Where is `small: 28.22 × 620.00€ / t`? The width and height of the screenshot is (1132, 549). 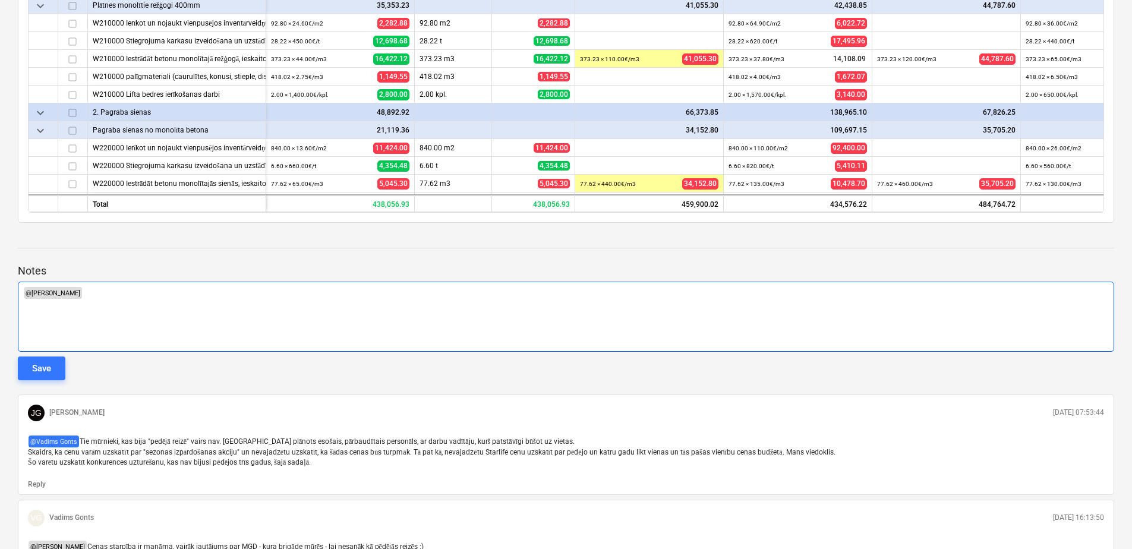
small: 28.22 × 620.00€ / t is located at coordinates (753, 41).